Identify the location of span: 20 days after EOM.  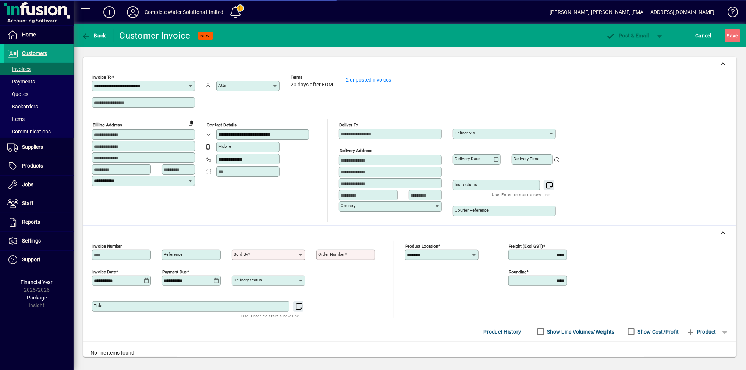
(312, 85).